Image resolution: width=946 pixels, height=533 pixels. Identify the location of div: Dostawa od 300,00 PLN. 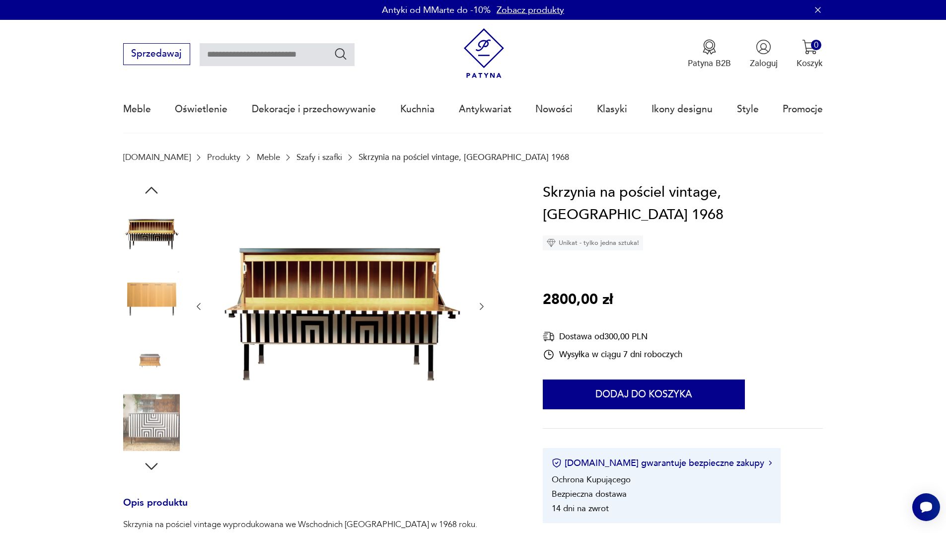
(613, 336).